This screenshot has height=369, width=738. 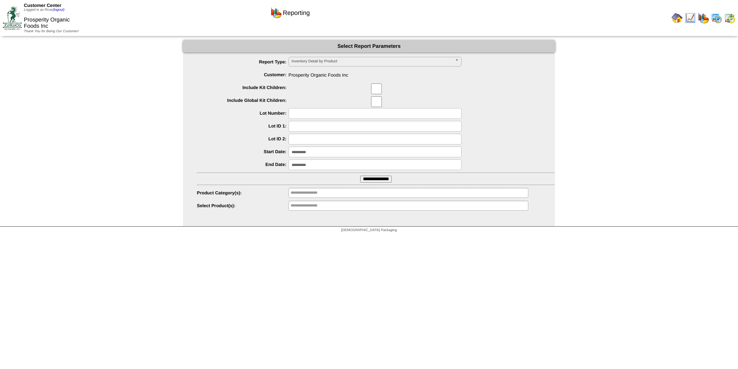 What do you see at coordinates (12, 18) in the screenshot?
I see `img: ZoRoCo_Logo(Green%26Foil)%20jpg.webp` at bounding box center [12, 18].